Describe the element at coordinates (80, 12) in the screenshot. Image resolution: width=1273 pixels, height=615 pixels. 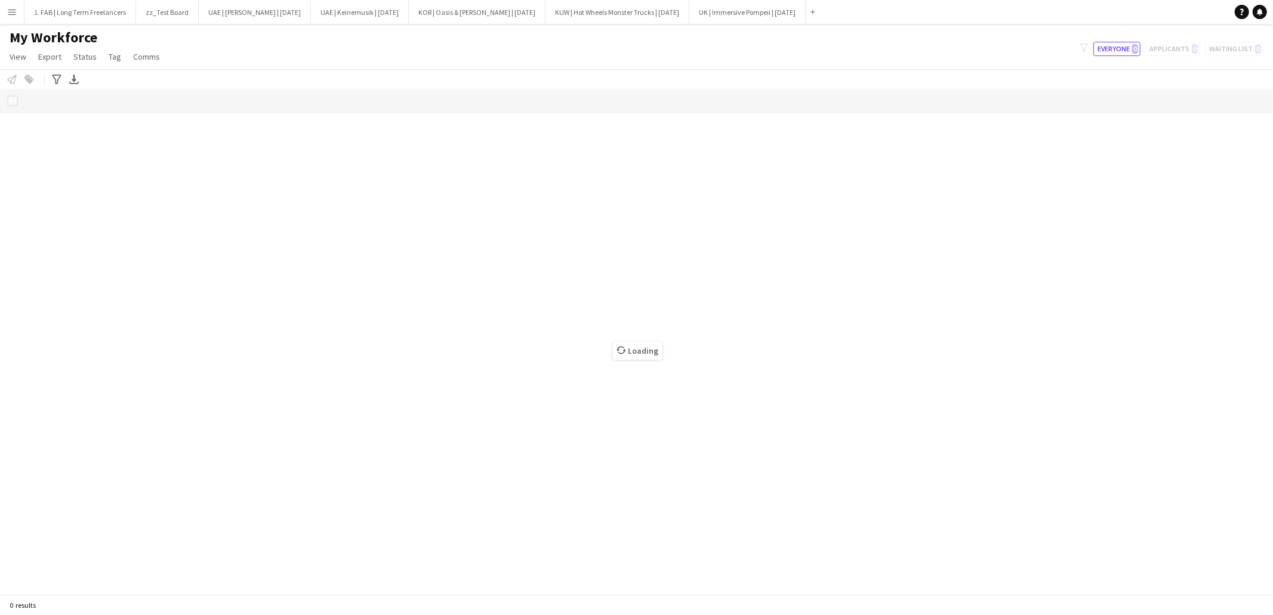
I see `button: 1. FAB | Long Term Freelancers` at that location.